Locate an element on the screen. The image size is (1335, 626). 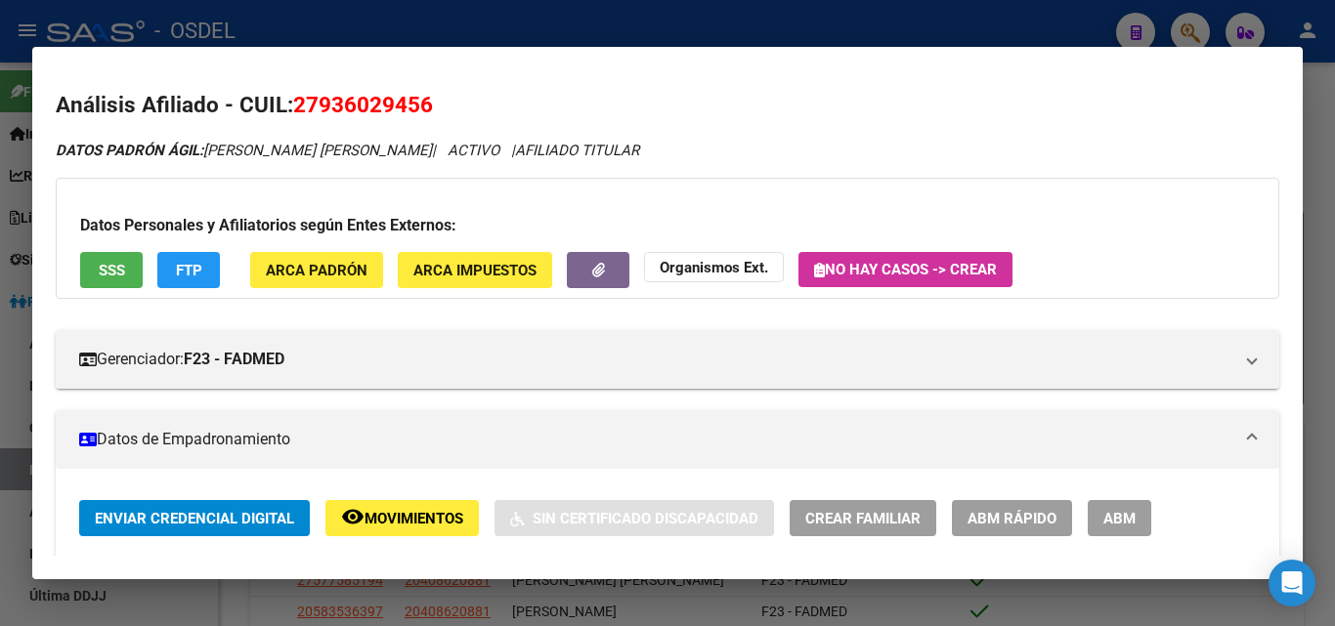
span: ABM is located at coordinates (1119, 519).